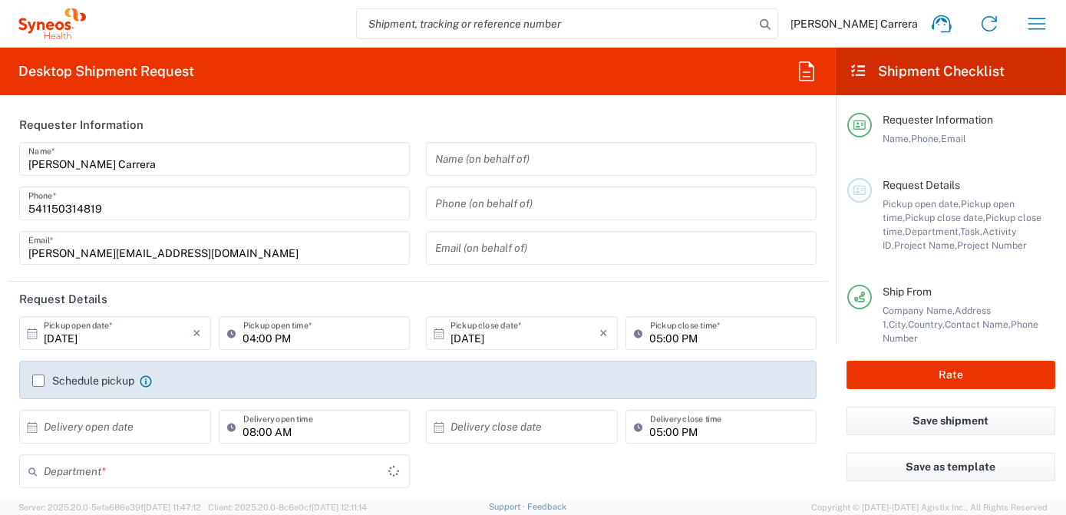  Describe the element at coordinates (953, 138) in the screenshot. I see `span: Email` at that location.